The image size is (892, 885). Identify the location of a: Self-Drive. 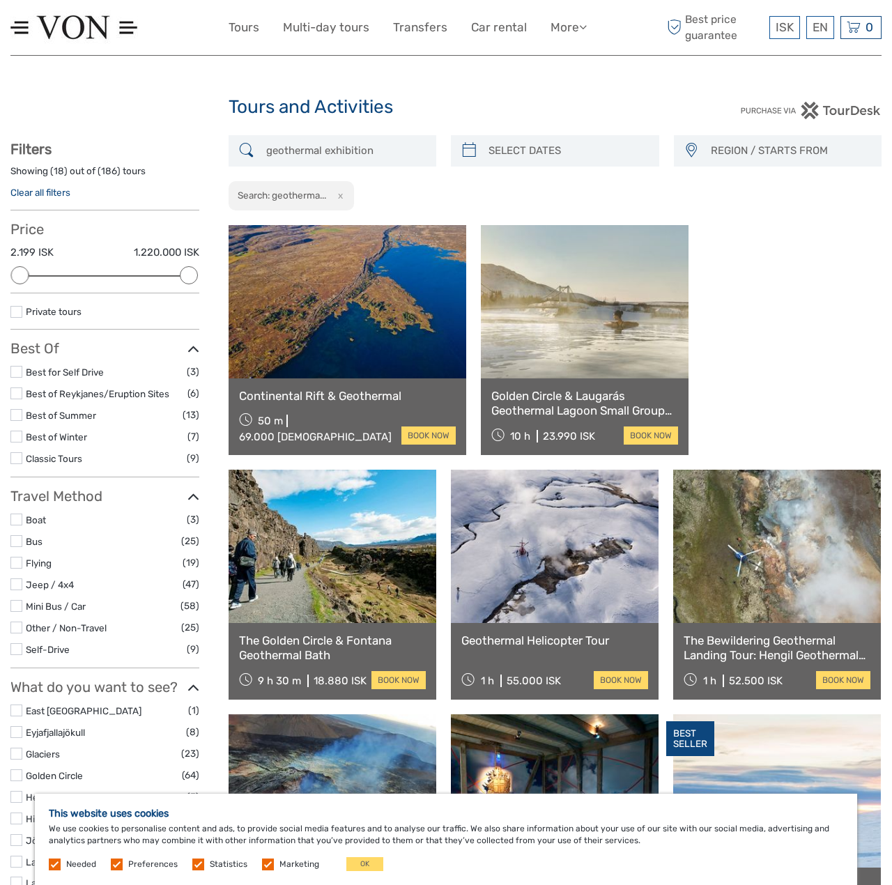
(47, 650).